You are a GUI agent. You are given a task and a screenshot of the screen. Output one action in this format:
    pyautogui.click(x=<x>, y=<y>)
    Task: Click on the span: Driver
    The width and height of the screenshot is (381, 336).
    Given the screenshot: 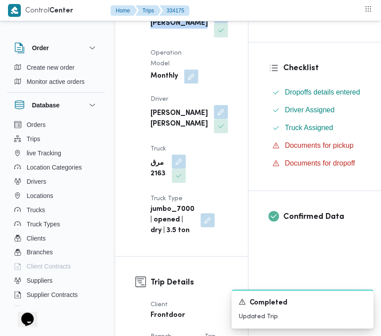 What is the action you would take?
    pyautogui.click(x=159, y=99)
    